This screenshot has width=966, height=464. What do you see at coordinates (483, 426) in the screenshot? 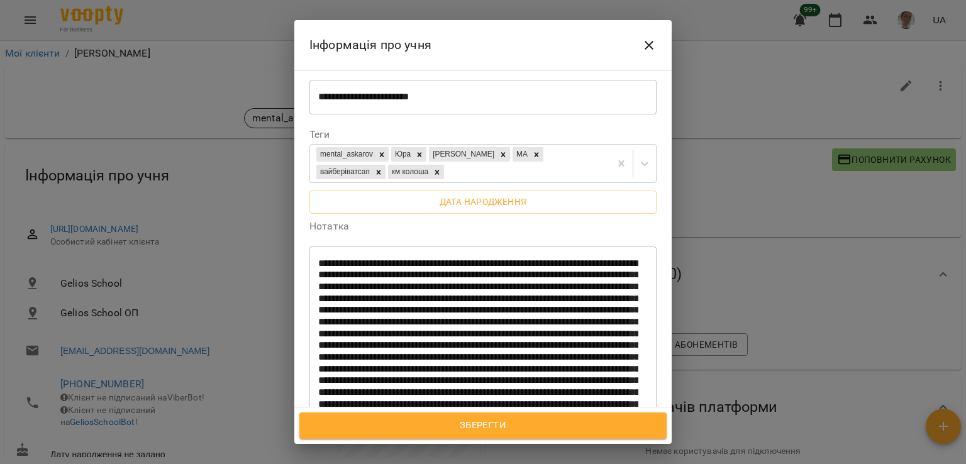
I see `span: Зберегти` at bounding box center [483, 426].